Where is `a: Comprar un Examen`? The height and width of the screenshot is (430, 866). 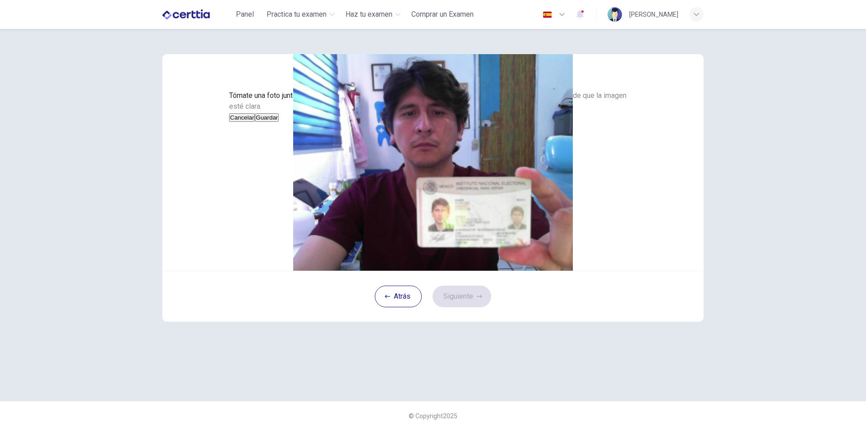
a: Comprar un Examen is located at coordinates (442, 14).